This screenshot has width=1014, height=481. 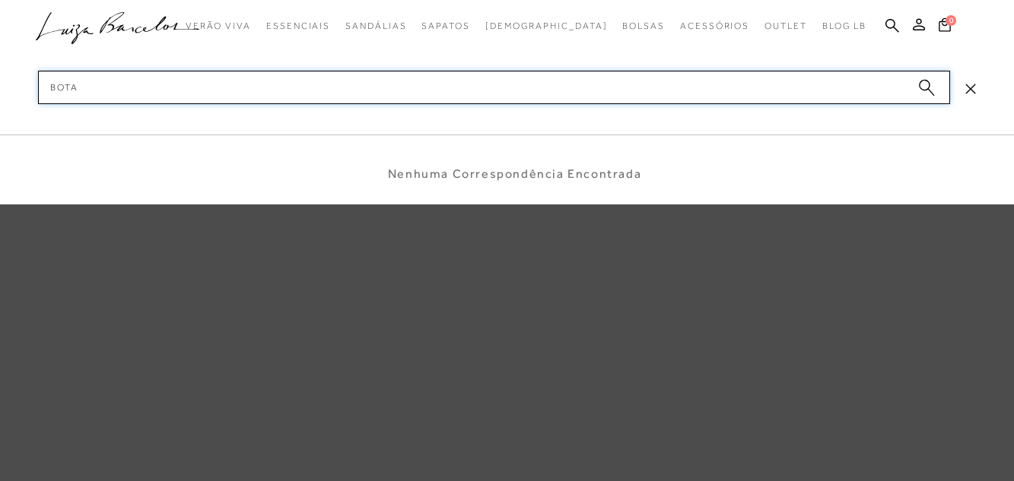 I want to click on a: noSubCategoriesText, so click(x=546, y=26).